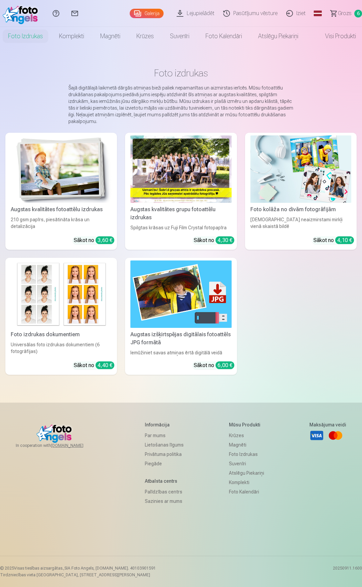 This screenshot has height=587, width=362. Describe the element at coordinates (181, 228) in the screenshot. I see `div: Spilgtas krāsas uz Fuji Film Crystal fotopapīra` at that location.